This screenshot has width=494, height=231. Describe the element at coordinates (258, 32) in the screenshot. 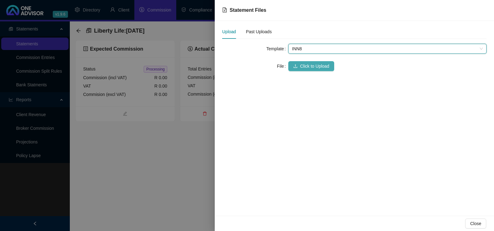

I see `div: Past Uploads` at that location.